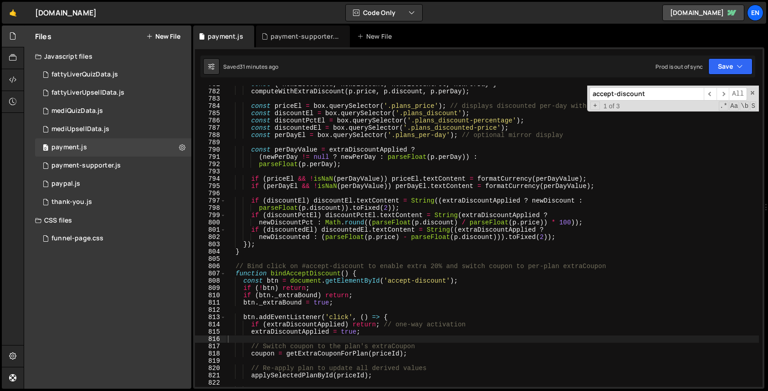  Describe the element at coordinates (72, 202) in the screenshot. I see `div: thank-you.js` at that location.